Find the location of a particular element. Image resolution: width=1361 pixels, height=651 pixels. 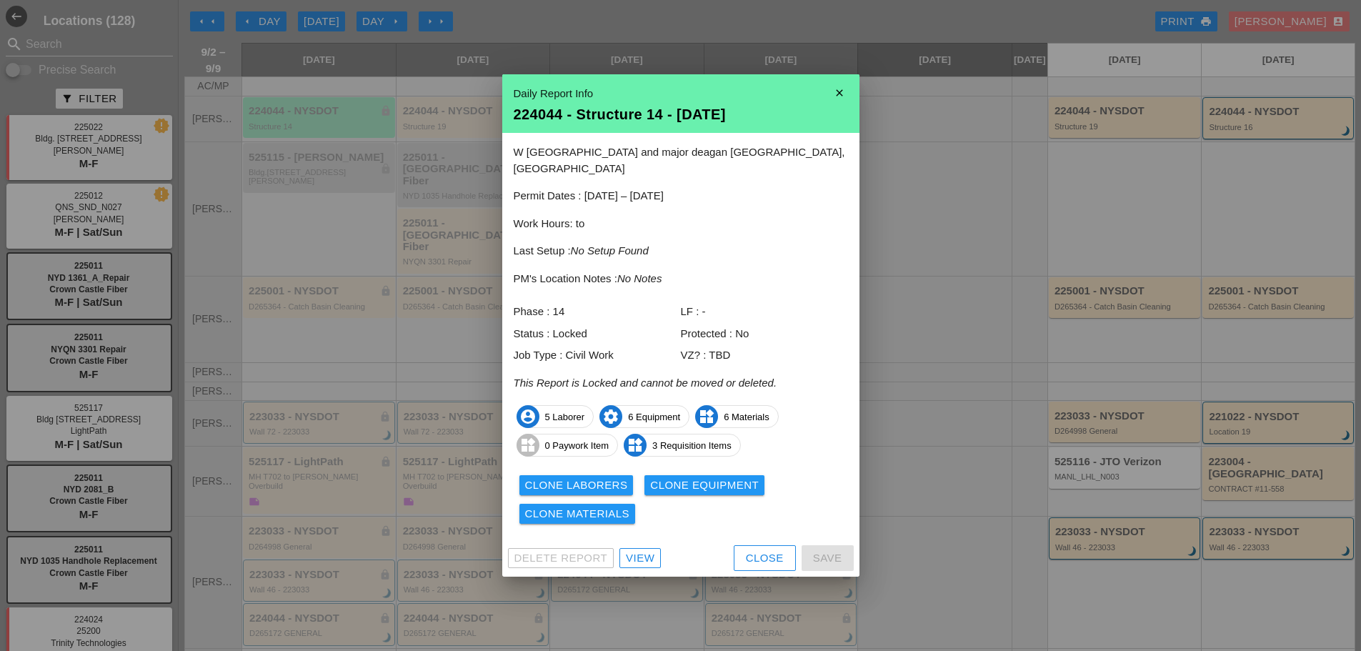

i: This Report is Locked and cannot be moved or deleted. is located at coordinates (645, 382).